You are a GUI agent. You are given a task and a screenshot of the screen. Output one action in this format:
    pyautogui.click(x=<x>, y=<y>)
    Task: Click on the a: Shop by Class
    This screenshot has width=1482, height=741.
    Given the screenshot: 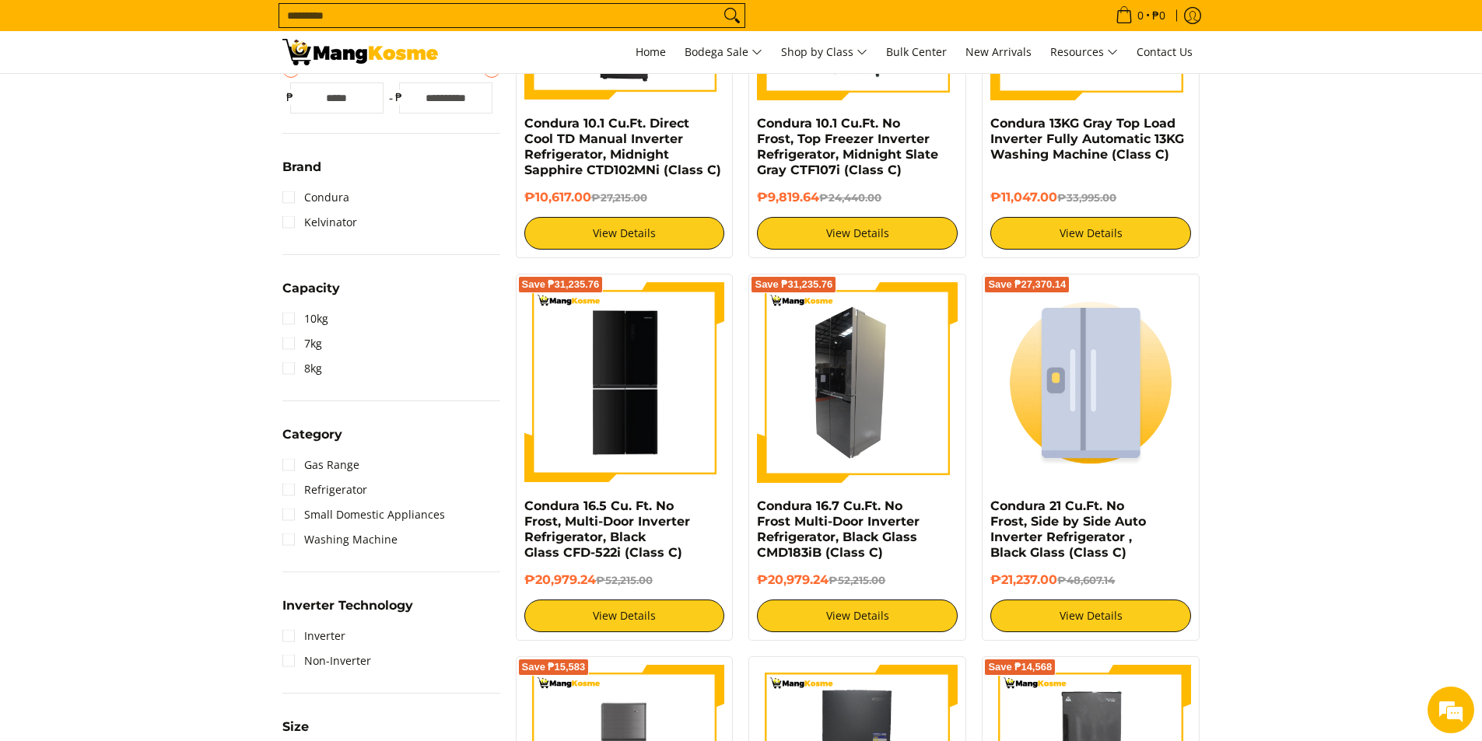 What is the action you would take?
    pyautogui.click(x=824, y=52)
    